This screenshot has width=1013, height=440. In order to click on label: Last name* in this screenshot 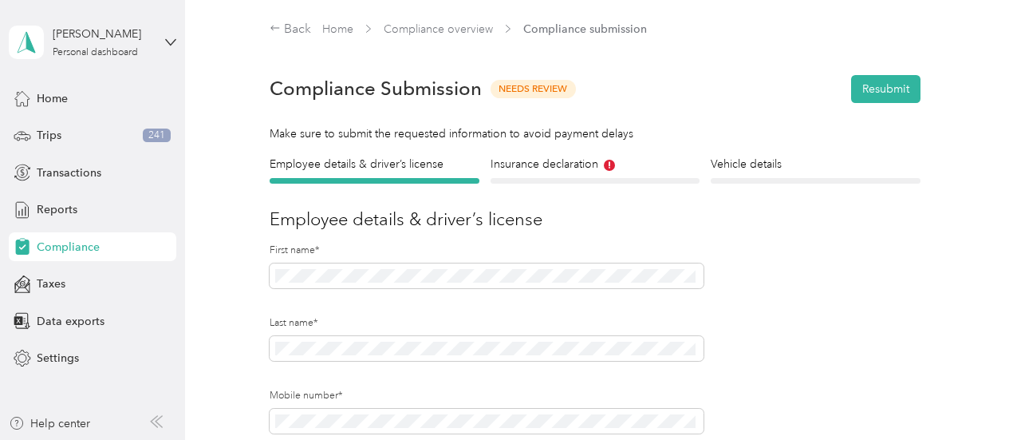, I will do `click(487, 323)`.